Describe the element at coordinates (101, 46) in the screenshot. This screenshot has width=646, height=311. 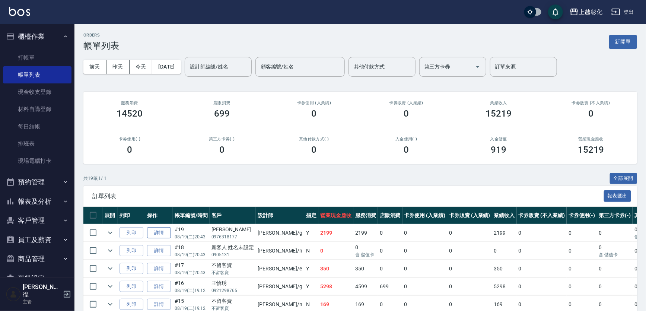
I see `h3: 帳單列表` at that location.